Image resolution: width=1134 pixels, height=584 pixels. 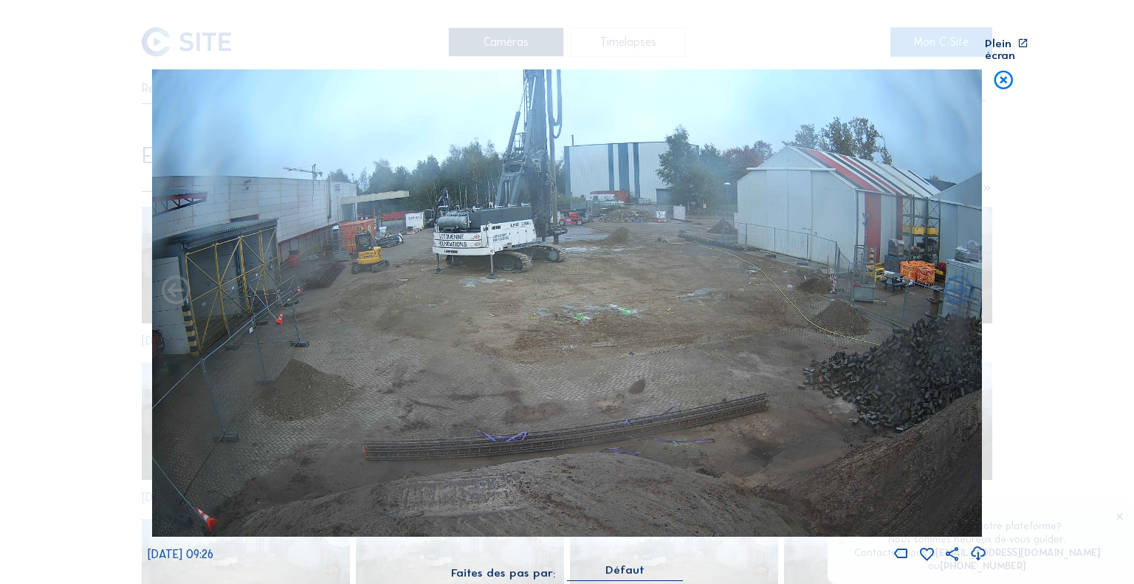 What do you see at coordinates (1000, 49) in the screenshot?
I see `div: Plein écran` at bounding box center [1000, 49].